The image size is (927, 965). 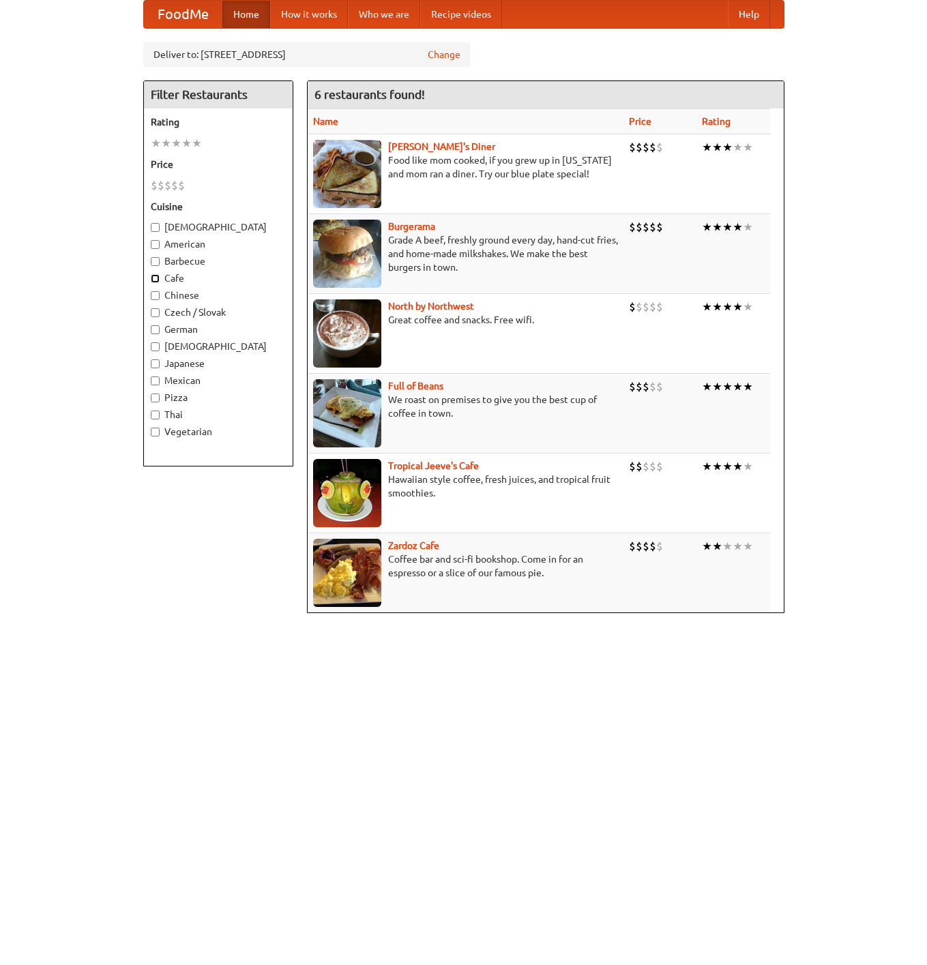 What do you see at coordinates (431, 306) in the screenshot?
I see `b: North by Northwest` at bounding box center [431, 306].